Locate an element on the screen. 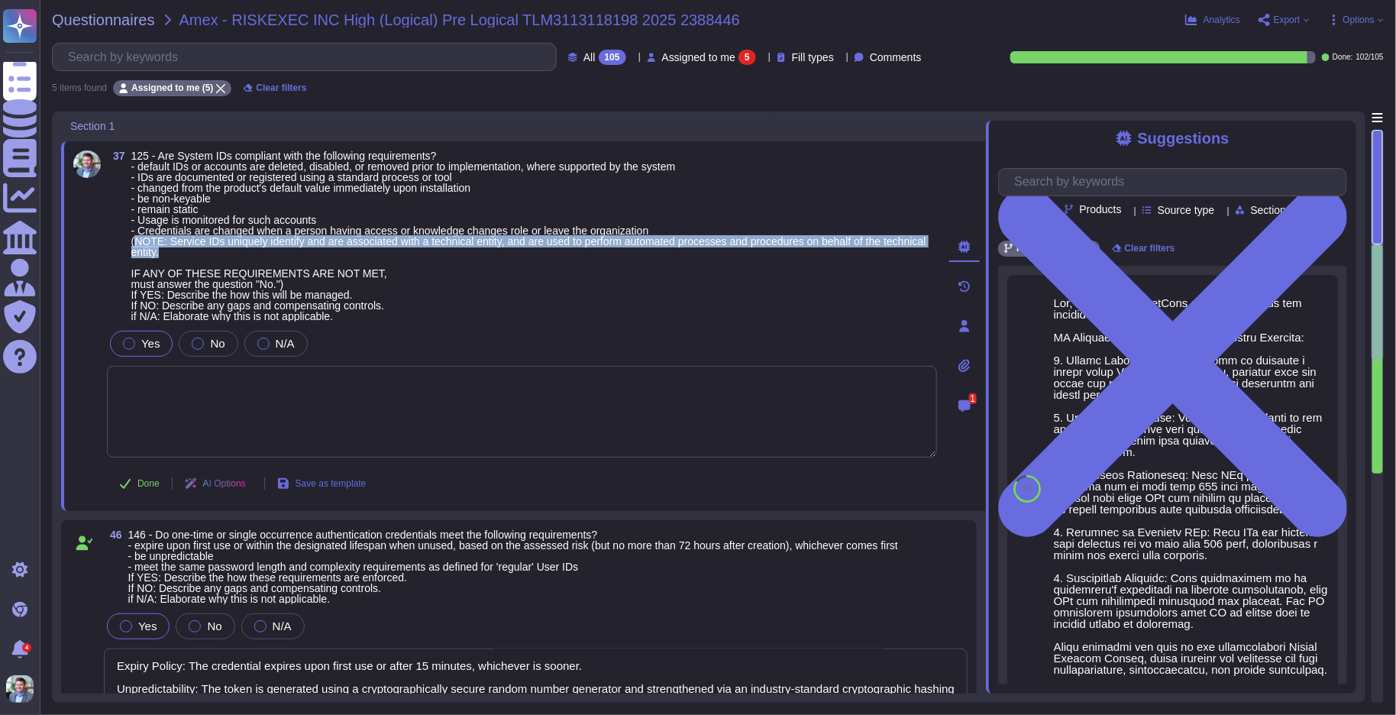 Image resolution: width=1396 pixels, height=715 pixels. span: Options is located at coordinates (1358, 20).